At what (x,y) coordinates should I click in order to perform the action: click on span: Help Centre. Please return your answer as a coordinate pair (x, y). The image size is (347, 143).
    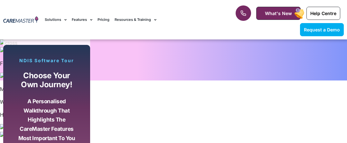
    Looking at the image, I should click on (323, 13).